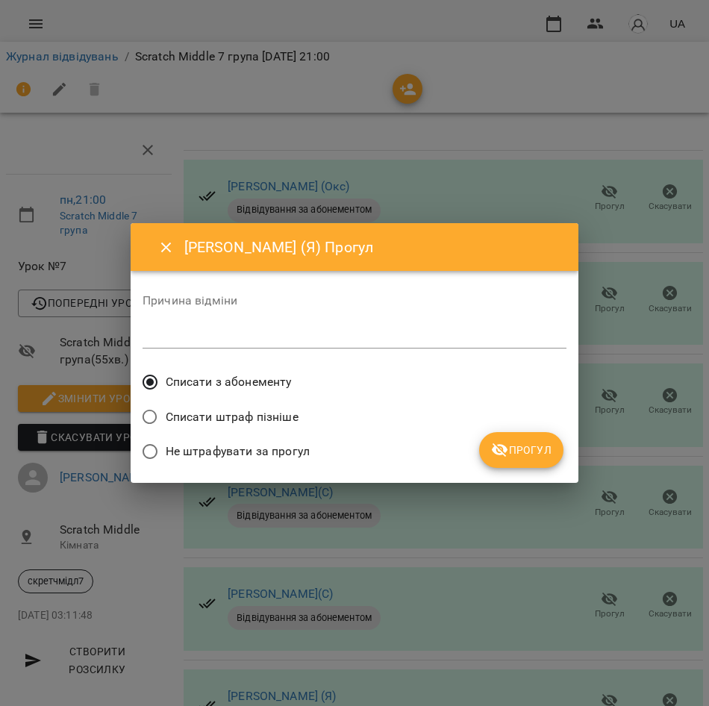 This screenshot has height=706, width=709. I want to click on span: Списати з абонементу, so click(228, 382).